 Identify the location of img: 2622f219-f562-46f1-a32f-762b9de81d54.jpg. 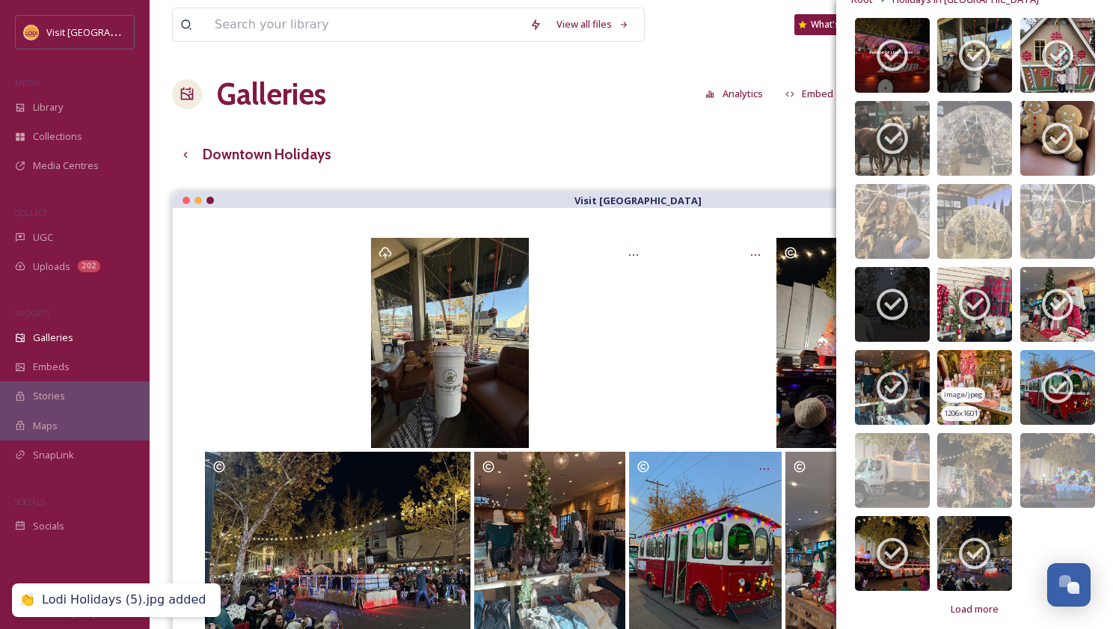
(975, 305).